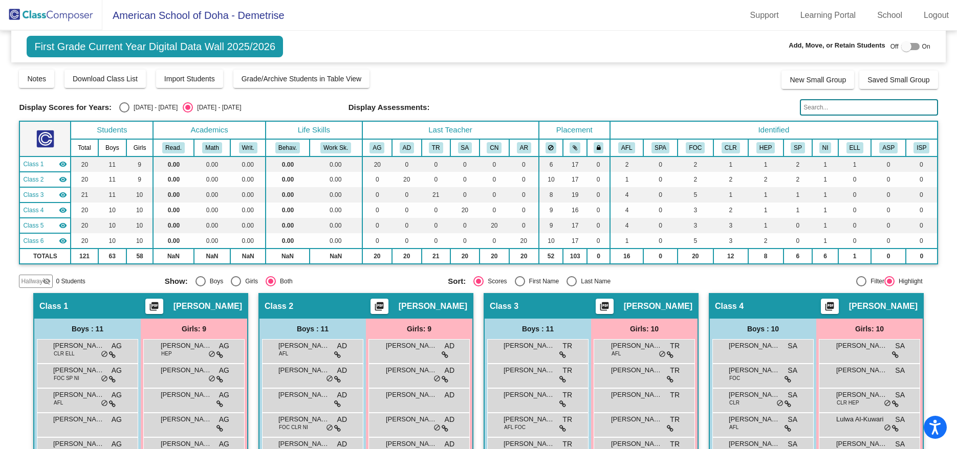  What do you see at coordinates (140, 148) in the screenshot?
I see `th: Girls` at bounding box center [140, 148].